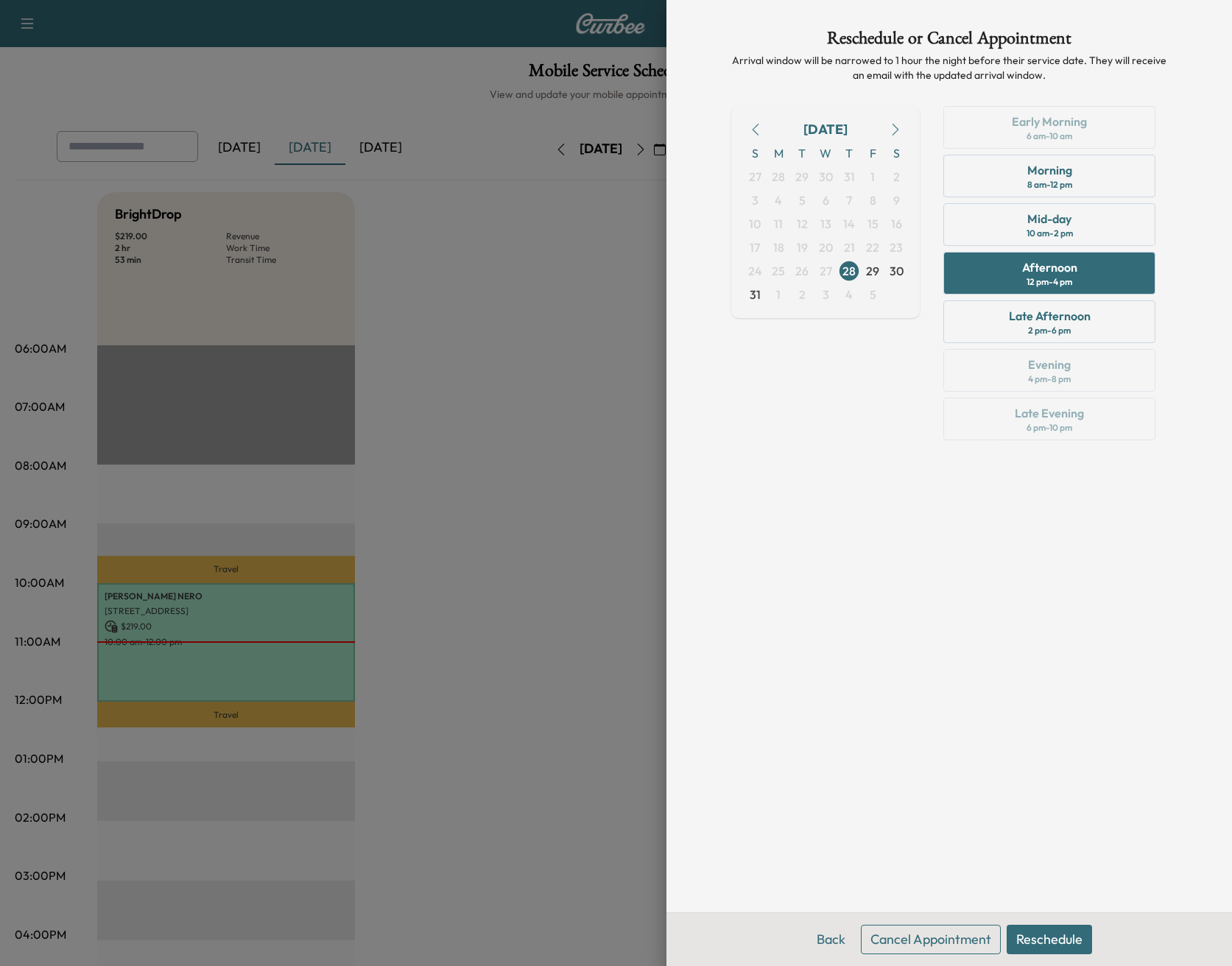 The image size is (1232, 966). Describe the element at coordinates (779, 271) in the screenshot. I see `span: 25` at that location.